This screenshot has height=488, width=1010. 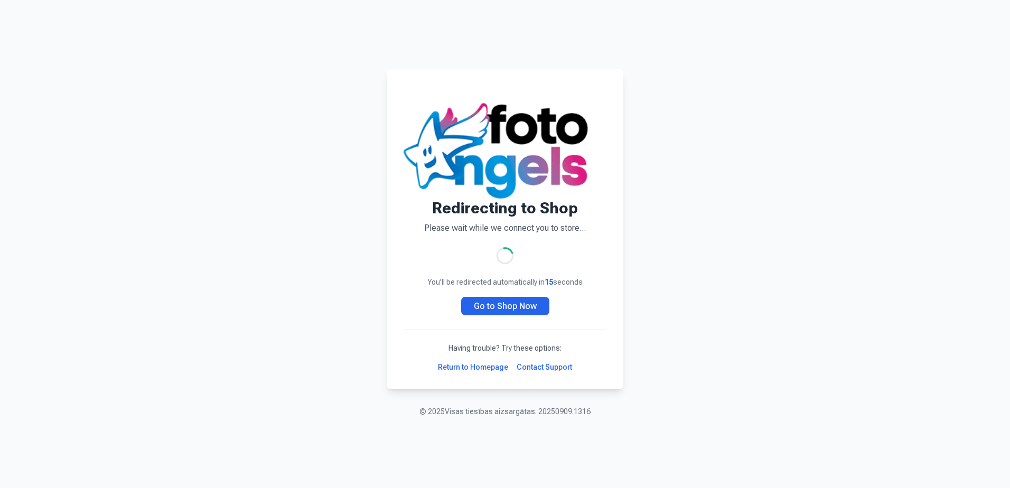 What do you see at coordinates (505, 282) in the screenshot?
I see `p: You'll be redirected automatically in seconds` at bounding box center [505, 282].